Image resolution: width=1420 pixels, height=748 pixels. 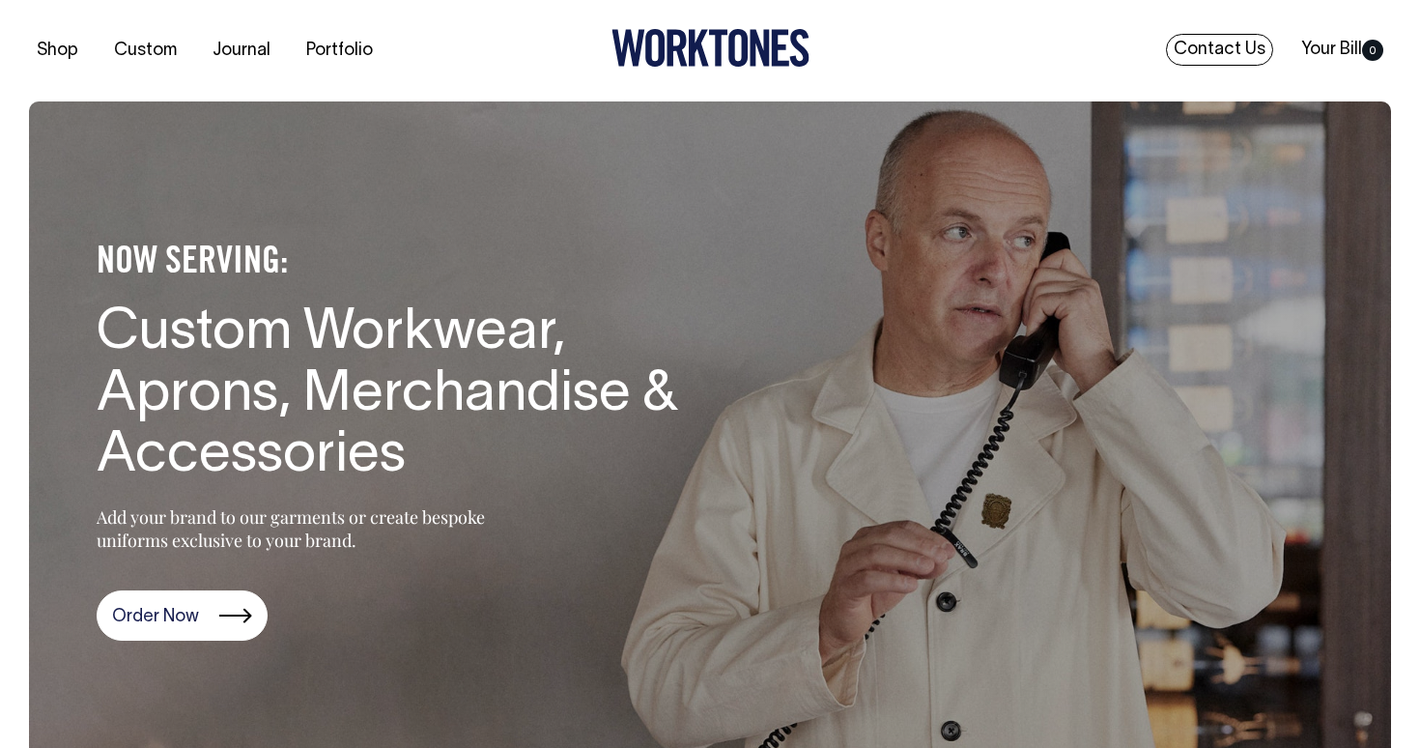 What do you see at coordinates (1342, 49) in the screenshot?
I see `a: Your Bill0` at bounding box center [1342, 49].